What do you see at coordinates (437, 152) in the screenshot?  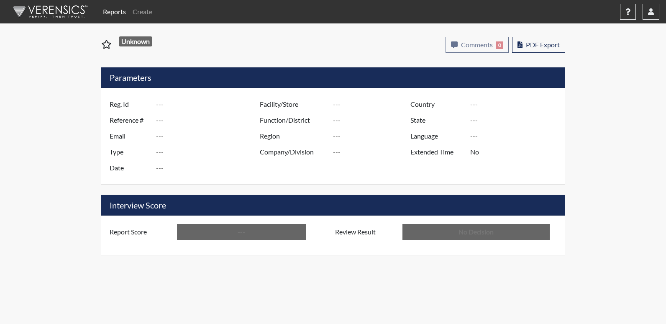 I see `label: Extended Time` at bounding box center [437, 152].